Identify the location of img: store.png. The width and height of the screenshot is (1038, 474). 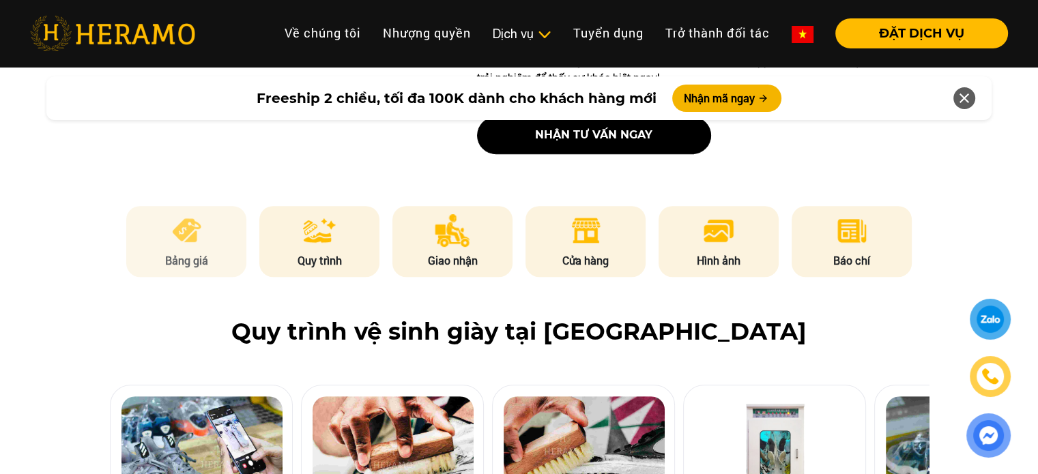
(585, 231).